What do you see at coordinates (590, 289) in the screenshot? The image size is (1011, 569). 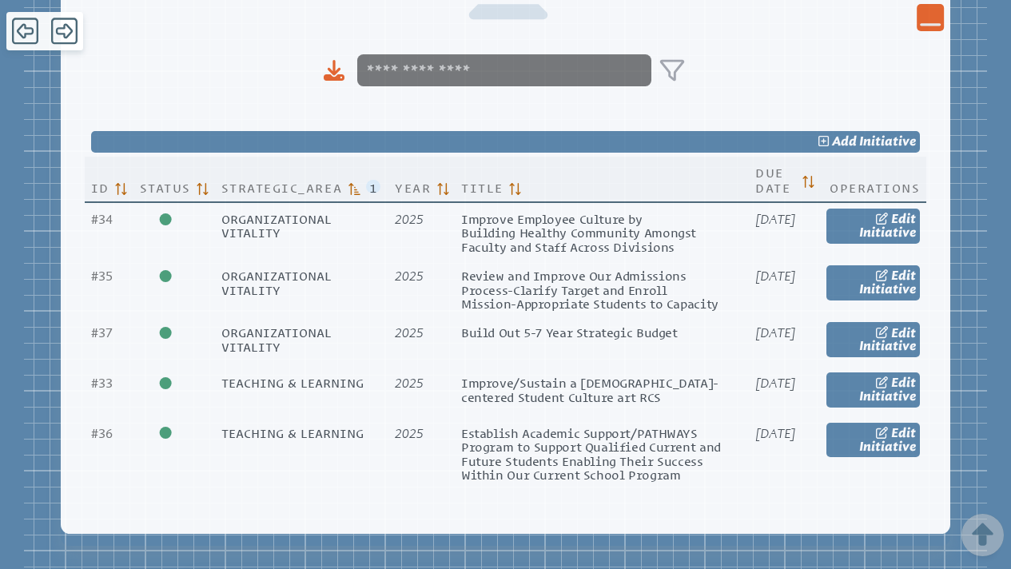 I see `span: Review and Improve Our Admissions Process-Clarify Target and Enroll Mission-Appropriate Students ...` at bounding box center [590, 289].